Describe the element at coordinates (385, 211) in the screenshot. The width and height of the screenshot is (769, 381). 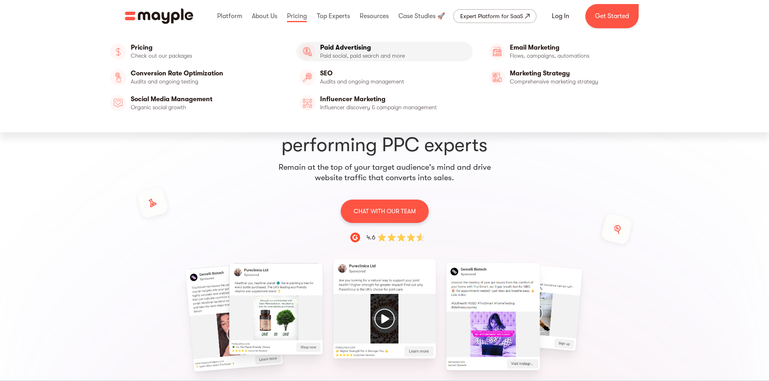
I see `p: CHAT WITH OUR TEAM` at that location.